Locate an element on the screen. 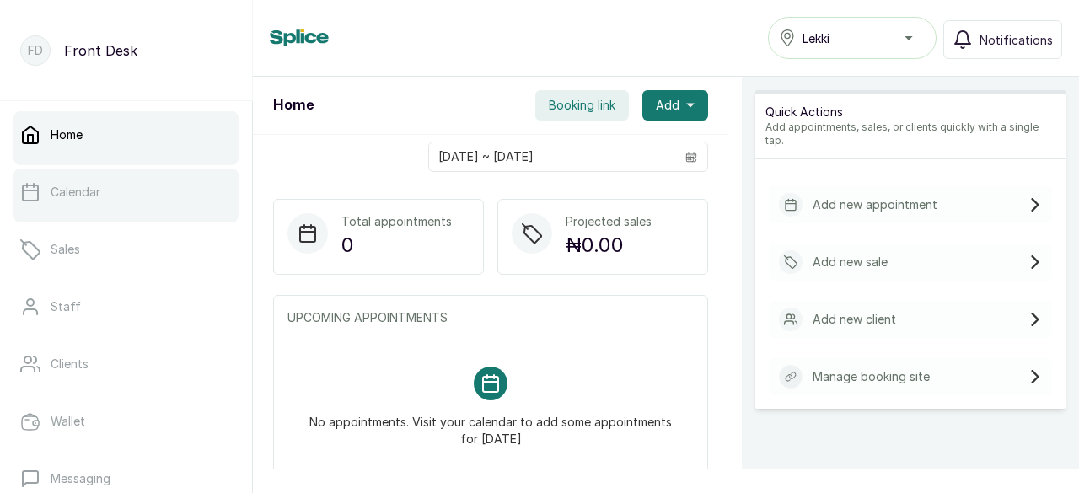 This screenshot has width=1079, height=493. span: Lekki is located at coordinates (816, 38).